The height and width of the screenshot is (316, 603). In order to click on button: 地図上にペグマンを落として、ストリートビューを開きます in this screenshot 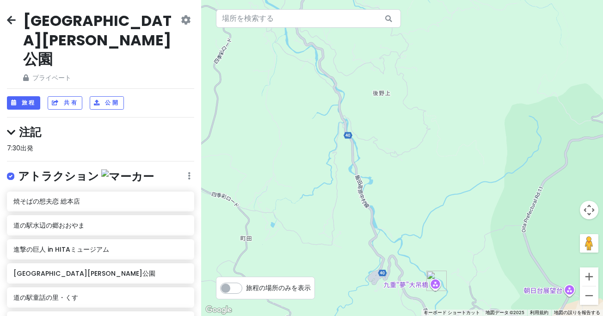, I will do `click(589, 243)`.